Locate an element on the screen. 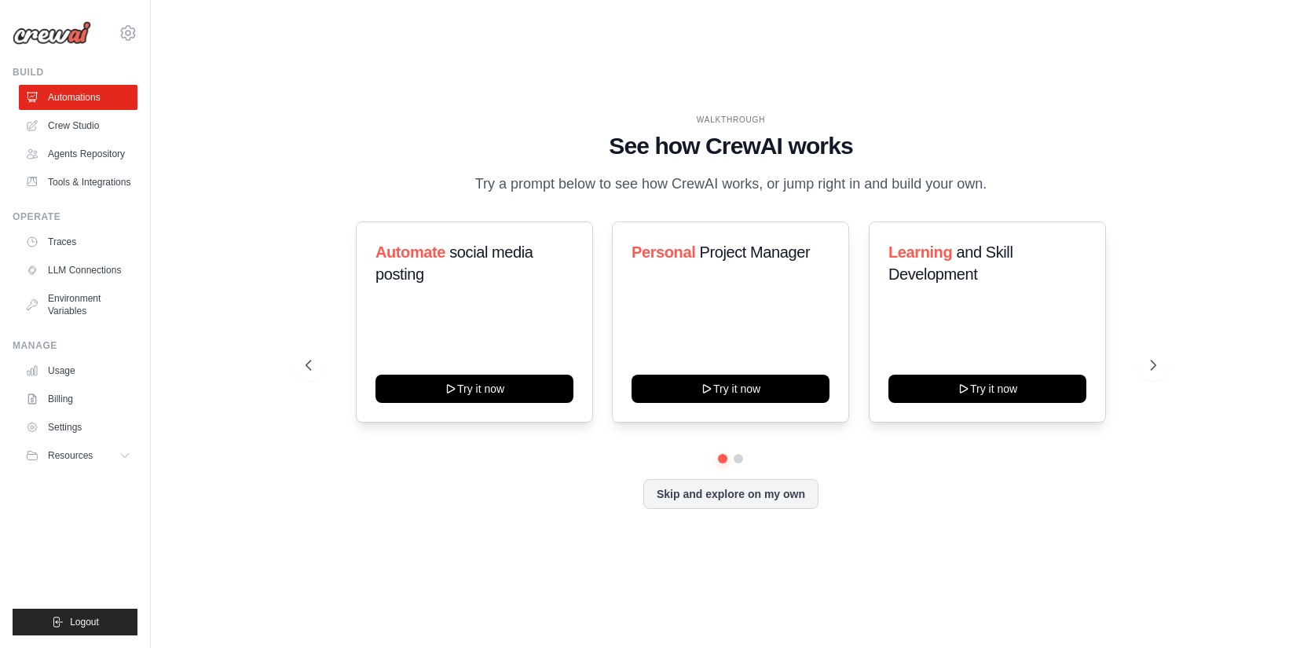  a: Settings is located at coordinates (78, 427).